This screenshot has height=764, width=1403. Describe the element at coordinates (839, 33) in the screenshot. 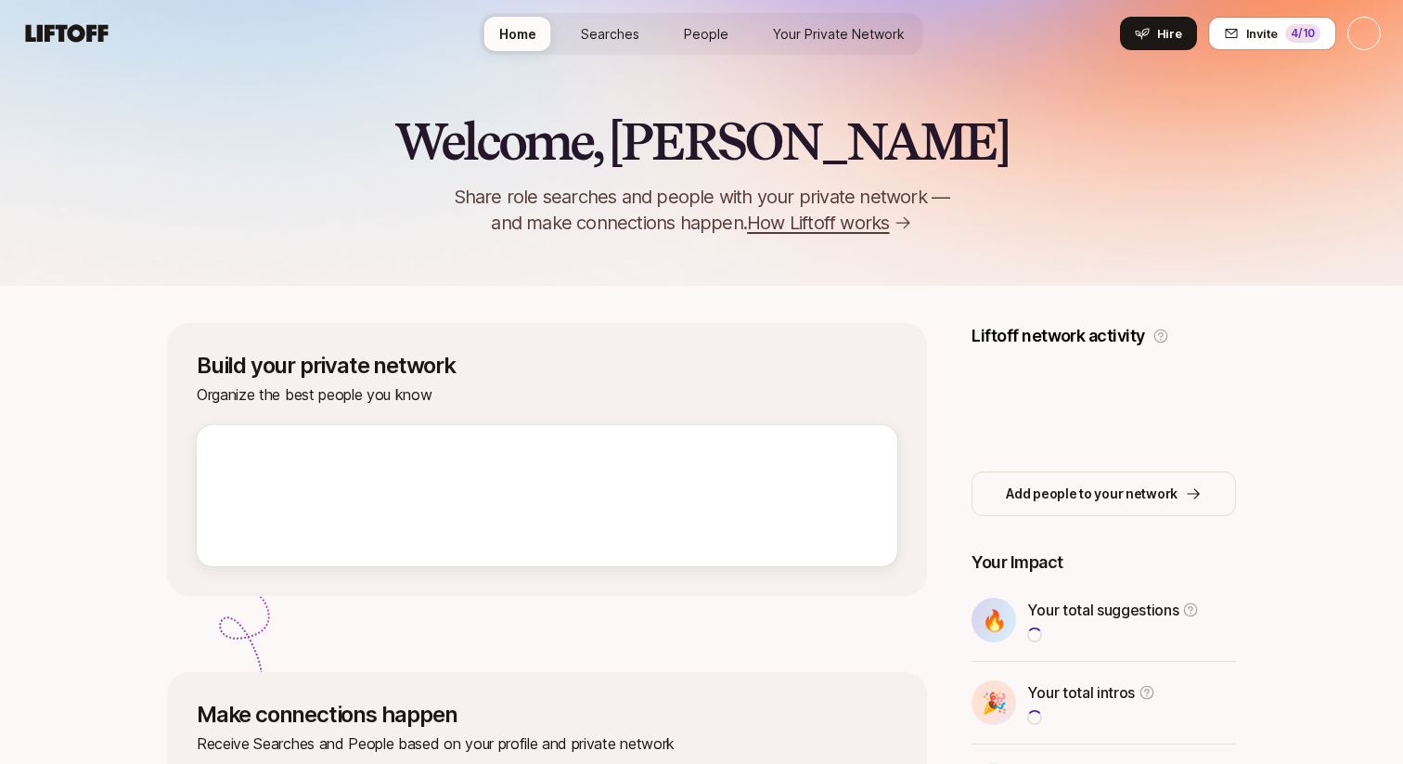

I see `span: Your Private Network` at that location.